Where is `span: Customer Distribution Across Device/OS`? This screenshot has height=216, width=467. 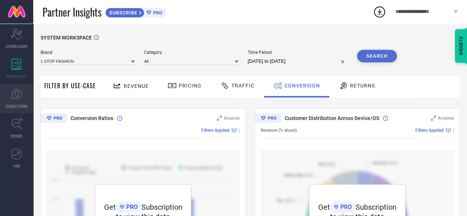 span: Customer Distribution Across Device/OS is located at coordinates (332, 118).